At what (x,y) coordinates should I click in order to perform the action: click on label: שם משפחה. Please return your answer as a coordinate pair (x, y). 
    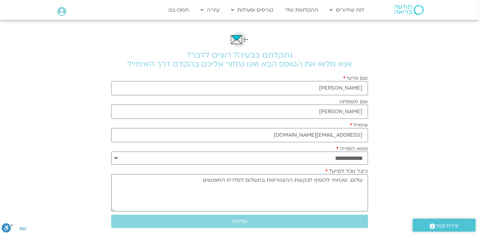
    Looking at the image, I should click on (354, 102).